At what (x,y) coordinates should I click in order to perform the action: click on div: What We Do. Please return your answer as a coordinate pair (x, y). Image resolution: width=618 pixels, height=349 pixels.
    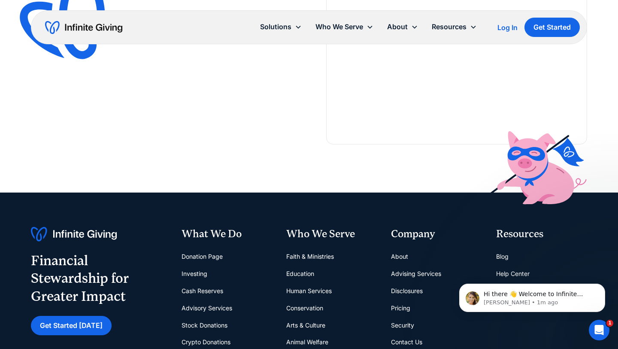
    Looking at the image, I should click on (227, 234).